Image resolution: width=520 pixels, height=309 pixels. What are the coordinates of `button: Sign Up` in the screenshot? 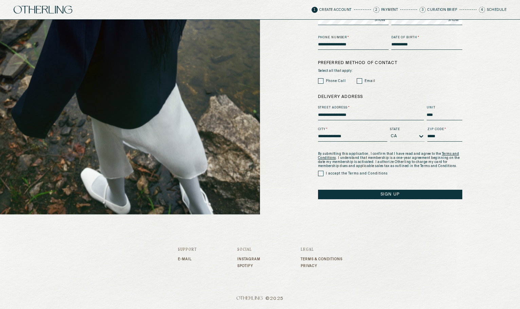 It's located at (390, 195).